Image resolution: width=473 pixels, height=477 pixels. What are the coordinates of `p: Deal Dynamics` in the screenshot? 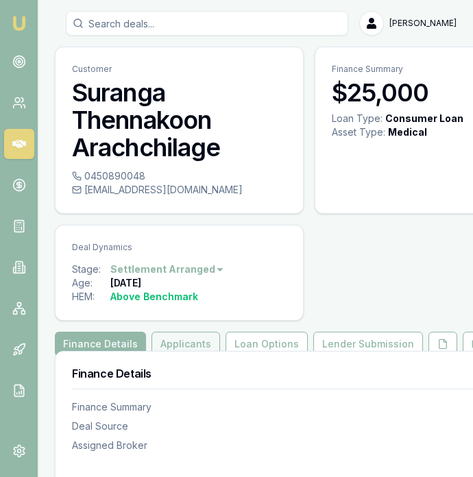 It's located at (179, 247).